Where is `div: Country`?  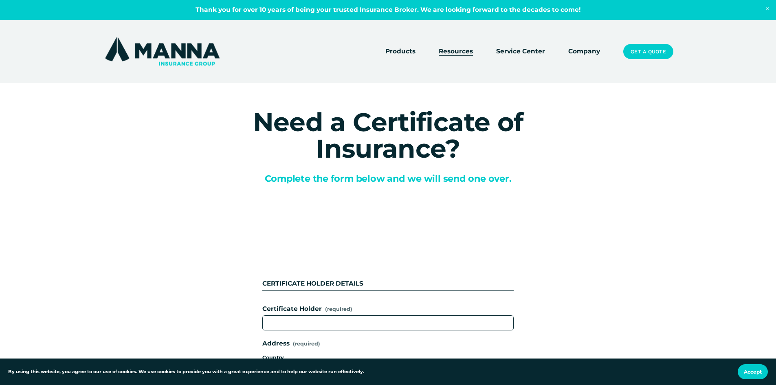 div: Country is located at coordinates (388, 357).